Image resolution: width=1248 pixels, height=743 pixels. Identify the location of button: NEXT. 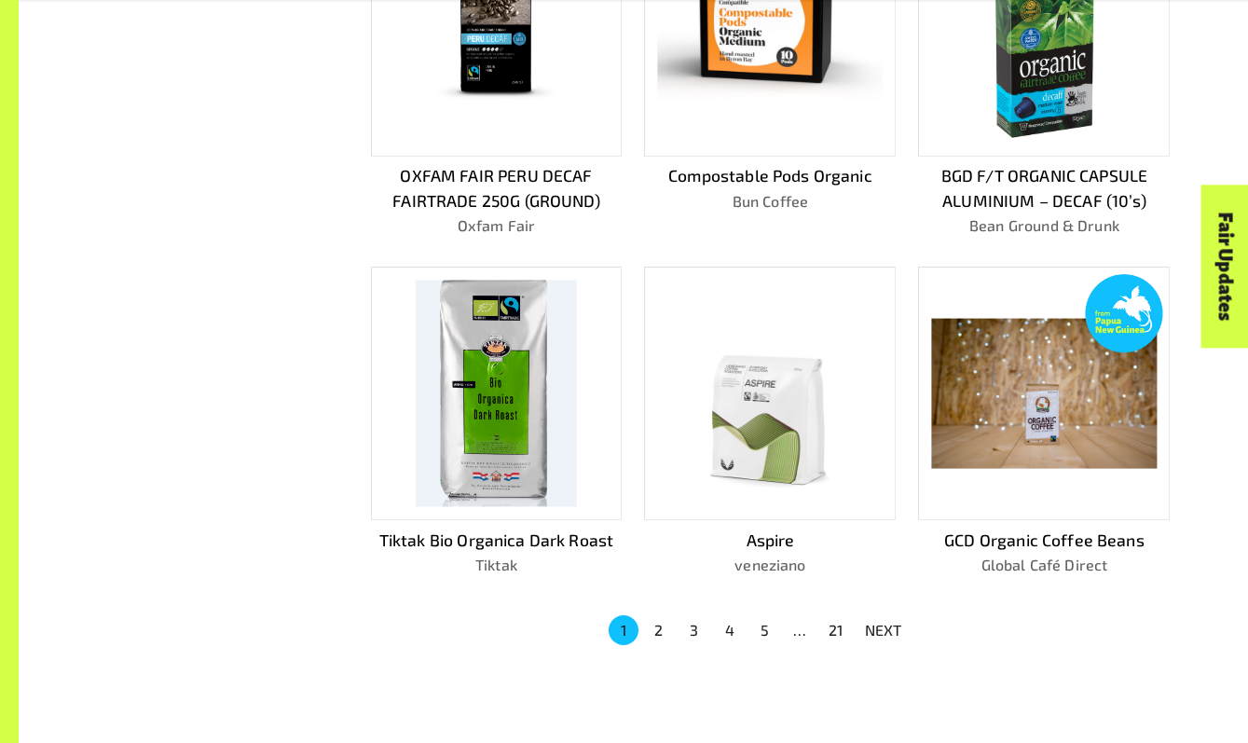
(883, 630).